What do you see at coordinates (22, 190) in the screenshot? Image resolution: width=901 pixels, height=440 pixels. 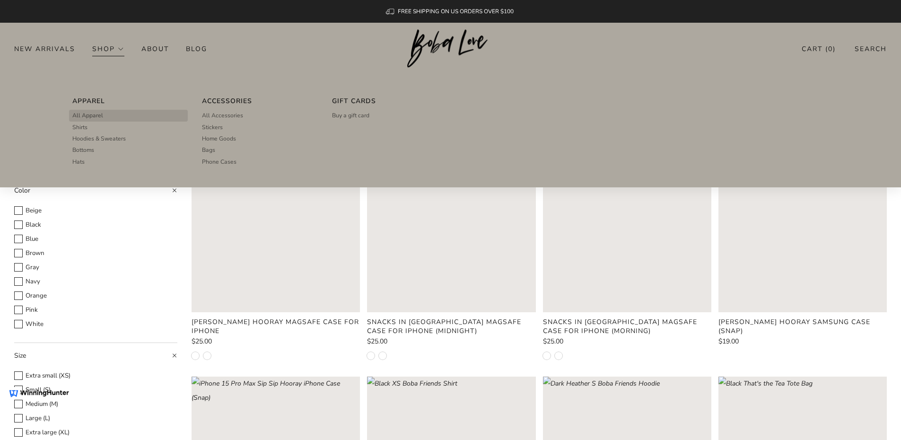 I see `span: Color` at bounding box center [22, 190].